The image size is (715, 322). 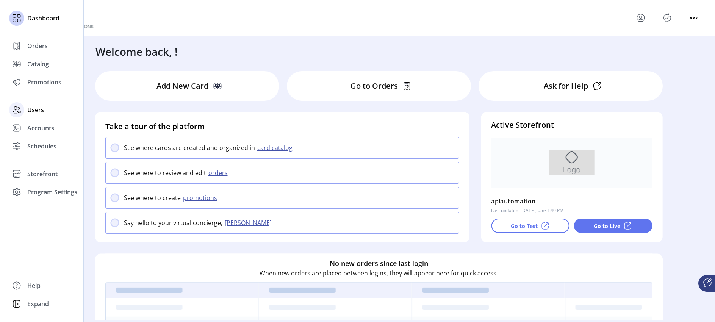 What do you see at coordinates (607, 226) in the screenshot?
I see `p: Go to Live` at bounding box center [607, 226].